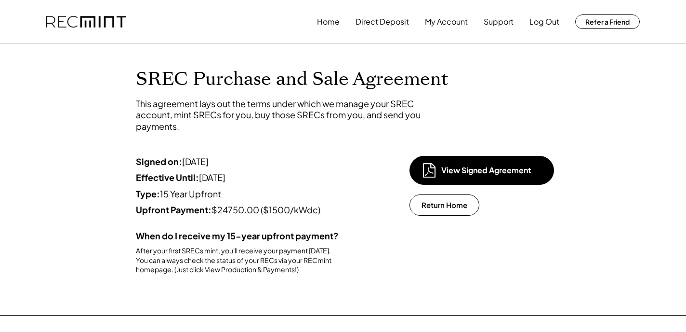 The image size is (686, 332). I want to click on strong: Type:, so click(148, 193).